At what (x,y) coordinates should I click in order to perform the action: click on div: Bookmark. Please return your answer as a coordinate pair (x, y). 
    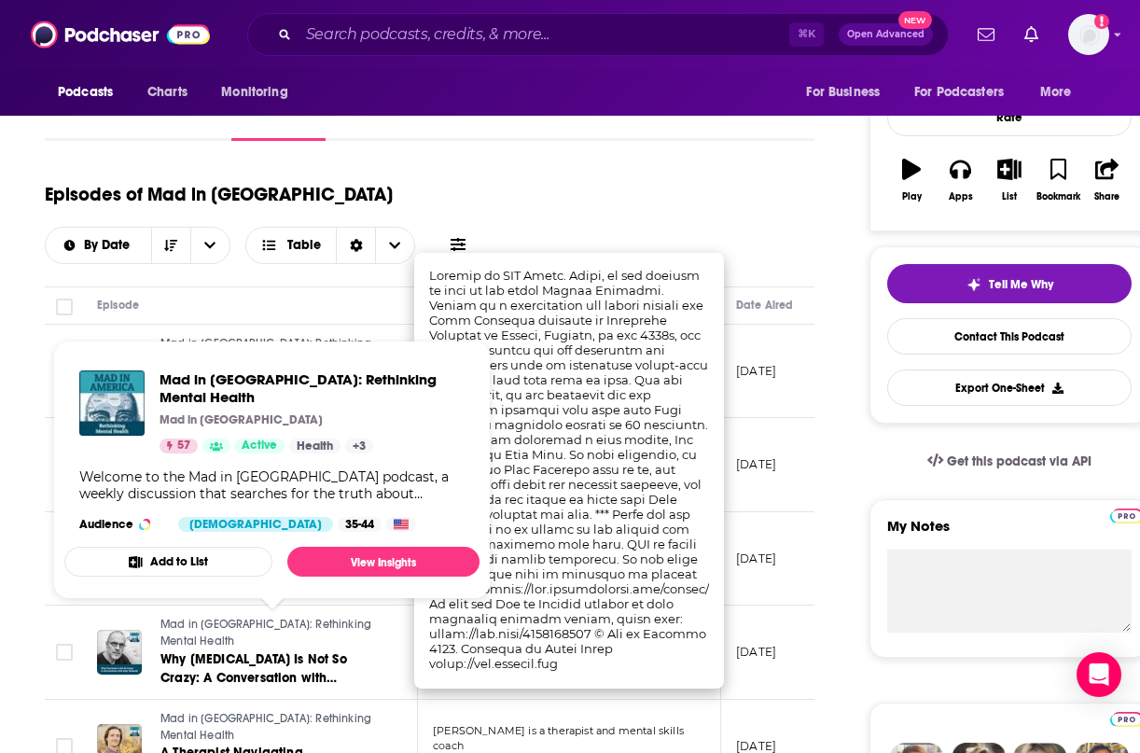
    Looking at the image, I should click on (1057, 197).